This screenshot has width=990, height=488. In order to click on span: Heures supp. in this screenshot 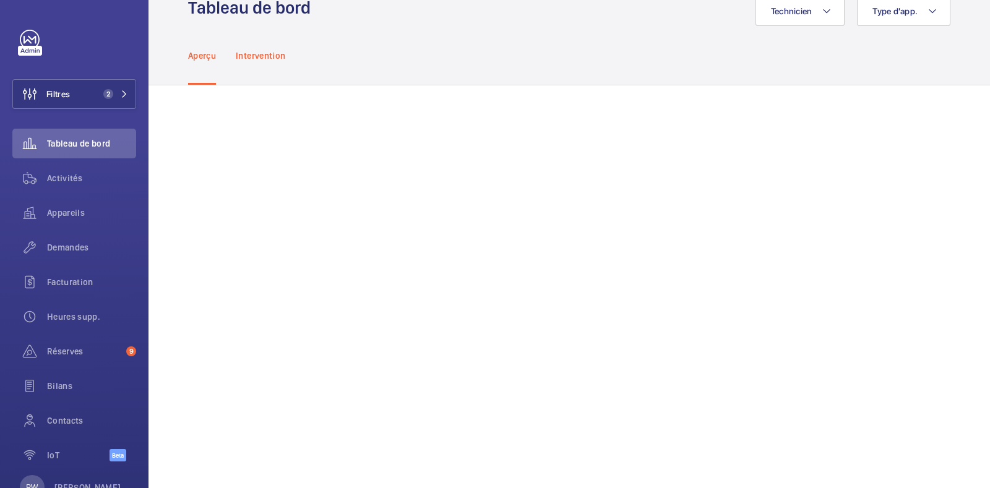, I will do `click(92, 317)`.